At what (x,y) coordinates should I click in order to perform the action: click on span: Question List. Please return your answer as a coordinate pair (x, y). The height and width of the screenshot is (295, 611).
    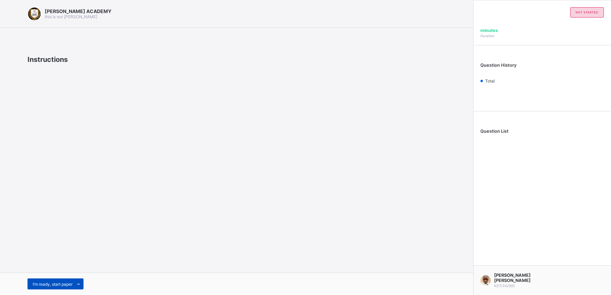
    Looking at the image, I should click on (495, 131).